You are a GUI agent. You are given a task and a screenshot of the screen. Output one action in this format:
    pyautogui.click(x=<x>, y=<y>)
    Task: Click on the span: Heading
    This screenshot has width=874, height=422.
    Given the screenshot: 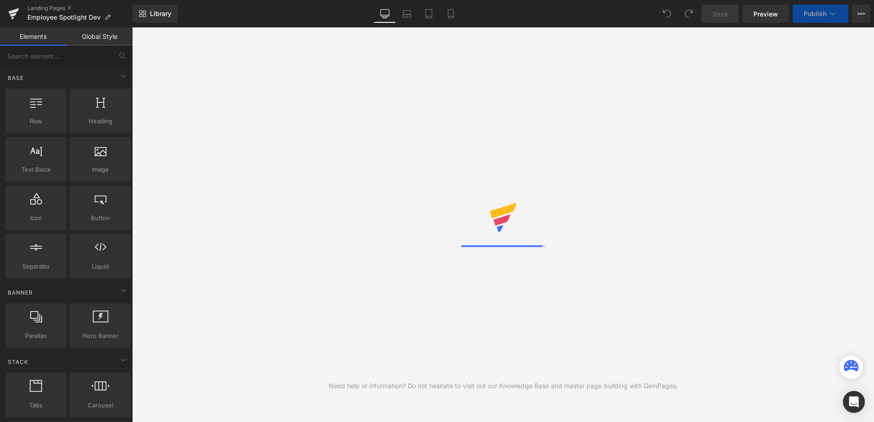 What is the action you would take?
    pyautogui.click(x=100, y=121)
    